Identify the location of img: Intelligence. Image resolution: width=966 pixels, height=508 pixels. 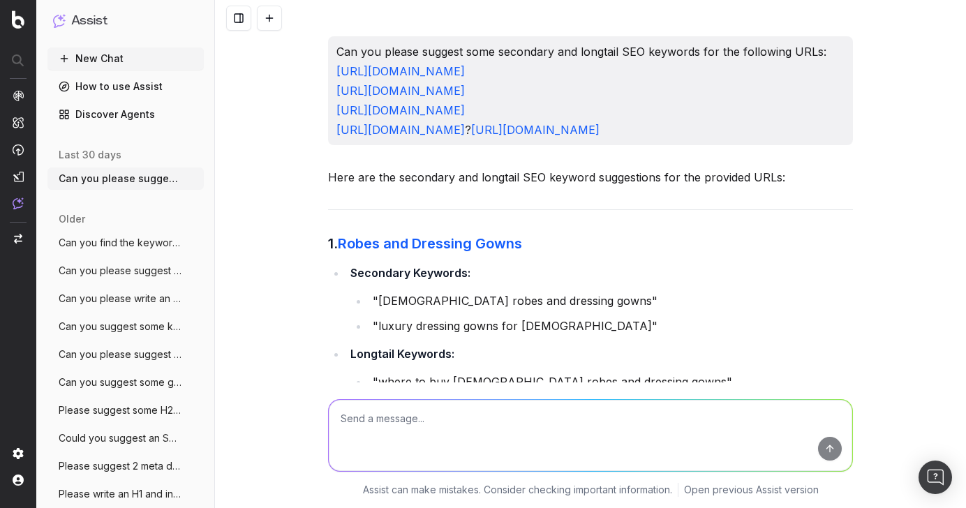
(18, 122).